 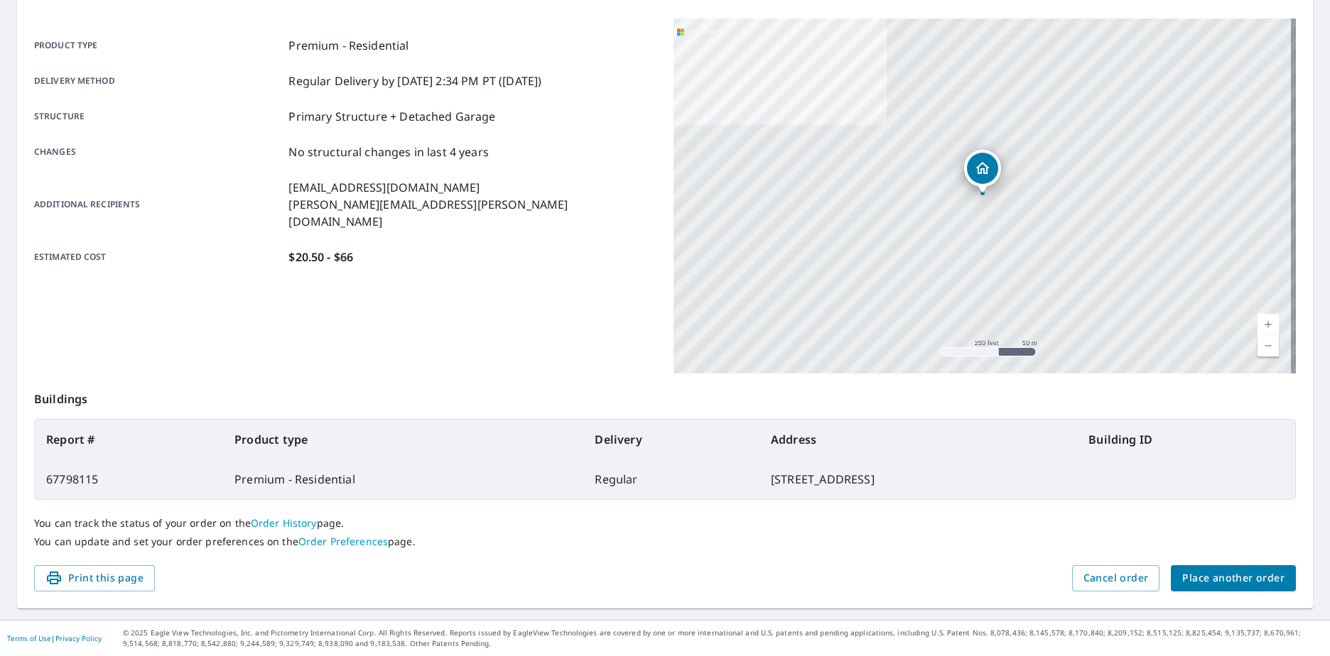 I want to click on a: Terms of Use, so click(x=29, y=639).